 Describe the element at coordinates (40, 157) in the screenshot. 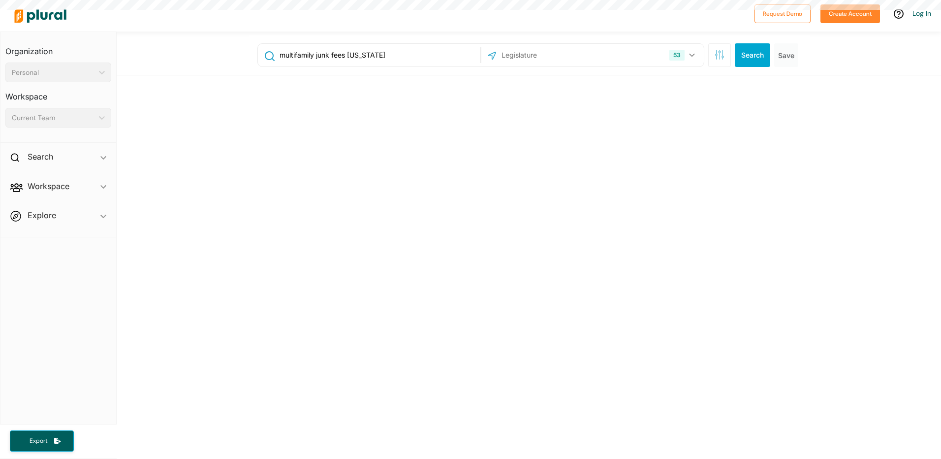

I see `h2: Search` at that location.